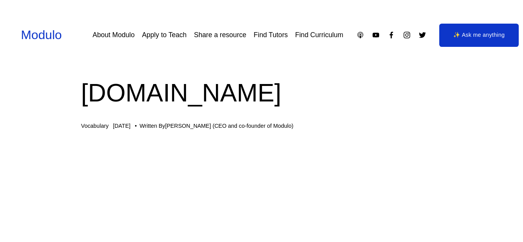 This screenshot has height=242, width=523. What do you see at coordinates (319, 35) in the screenshot?
I see `a: Find Curriculum` at bounding box center [319, 35].